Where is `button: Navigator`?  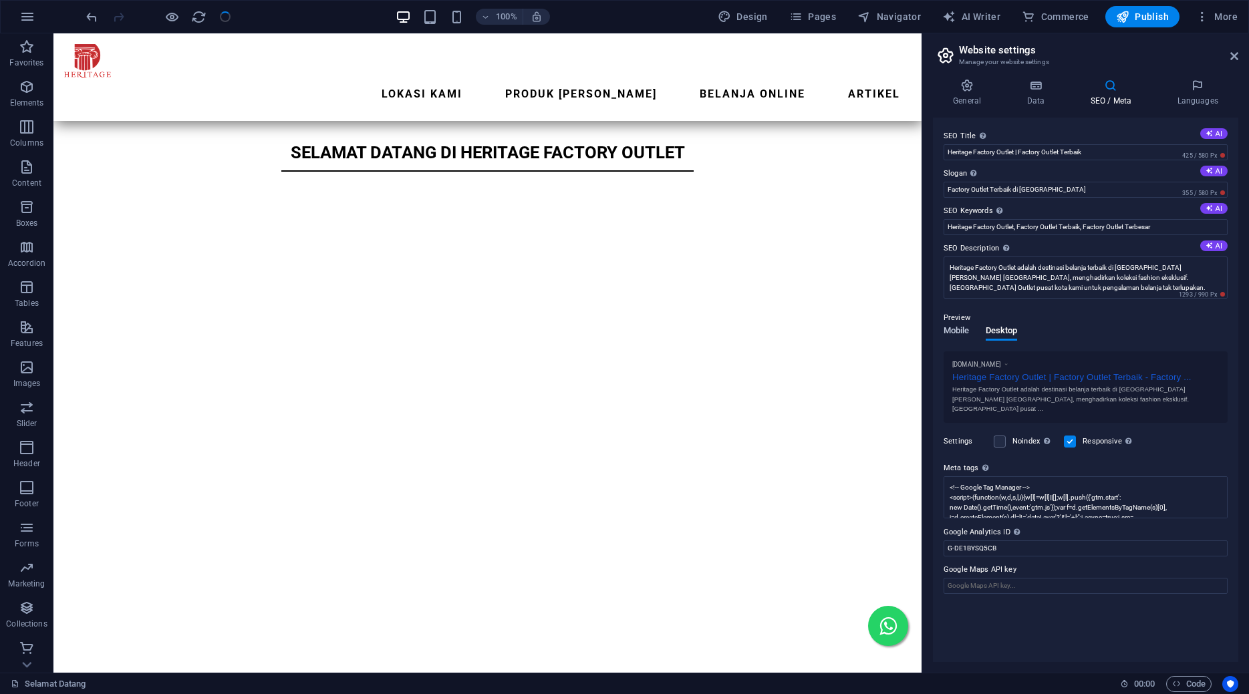
button: Navigator is located at coordinates (889, 17).